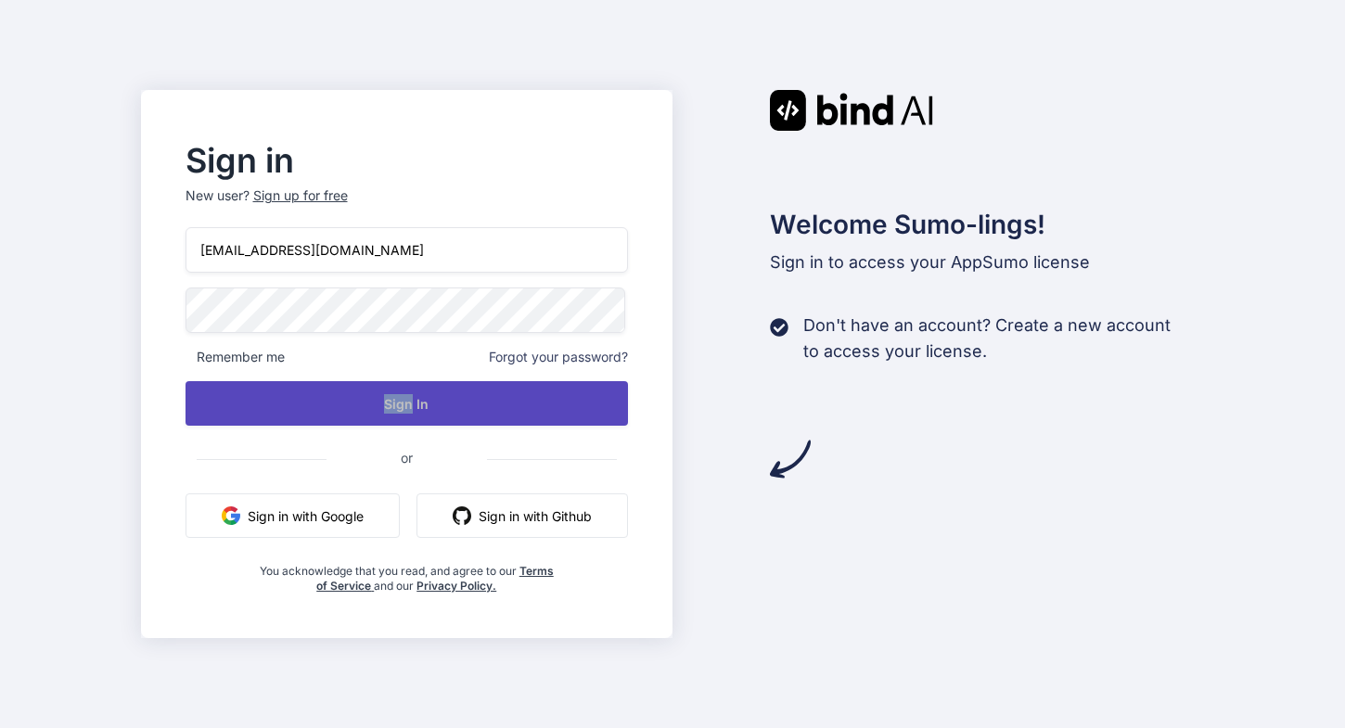 This screenshot has height=728, width=1345. What do you see at coordinates (406, 457) in the screenshot?
I see `span: or` at bounding box center [406, 457].